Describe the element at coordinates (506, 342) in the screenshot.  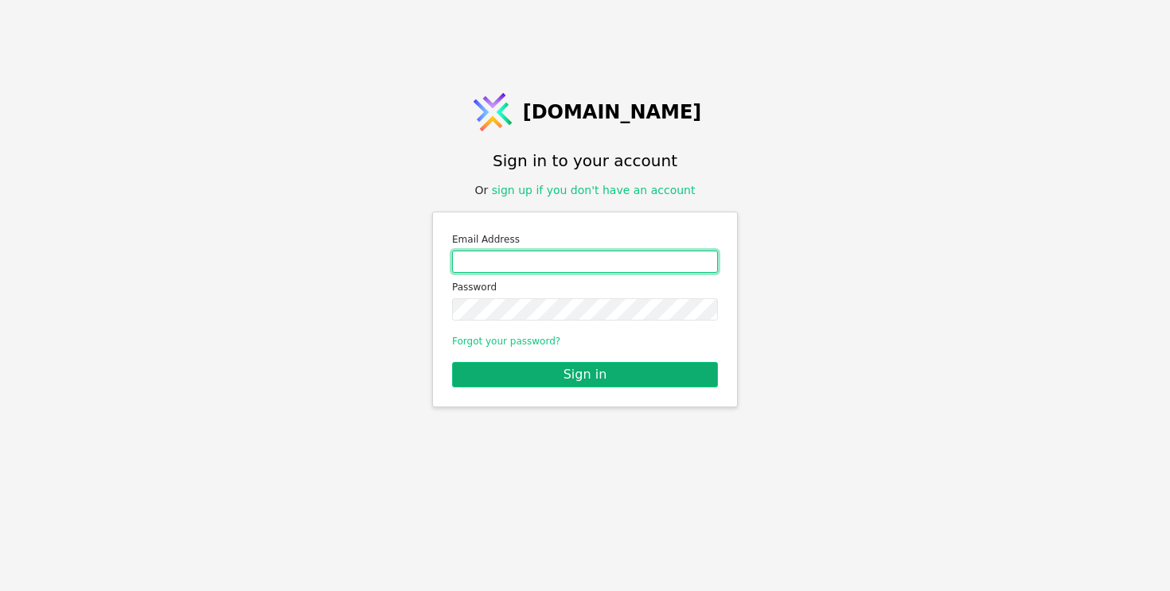
I see `a: Forgot your password?` at that location.